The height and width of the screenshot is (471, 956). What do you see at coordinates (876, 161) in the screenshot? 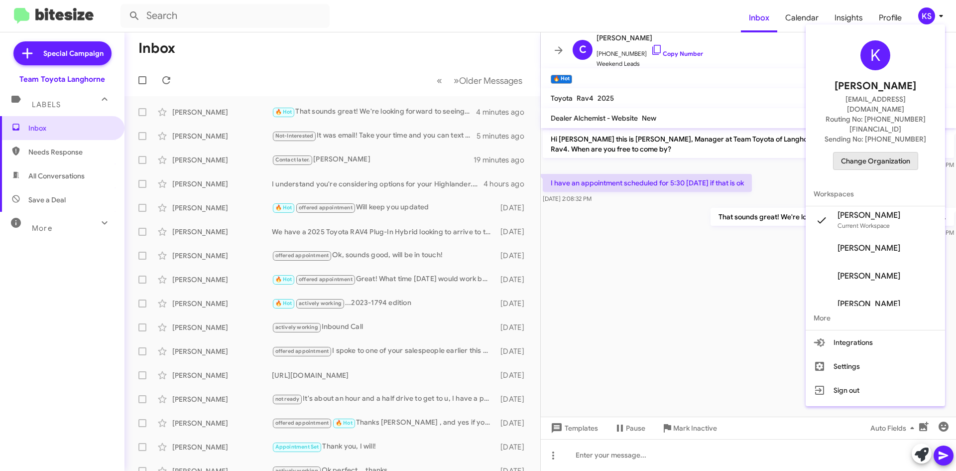
I see `span: Change Organization` at bounding box center [876, 161].